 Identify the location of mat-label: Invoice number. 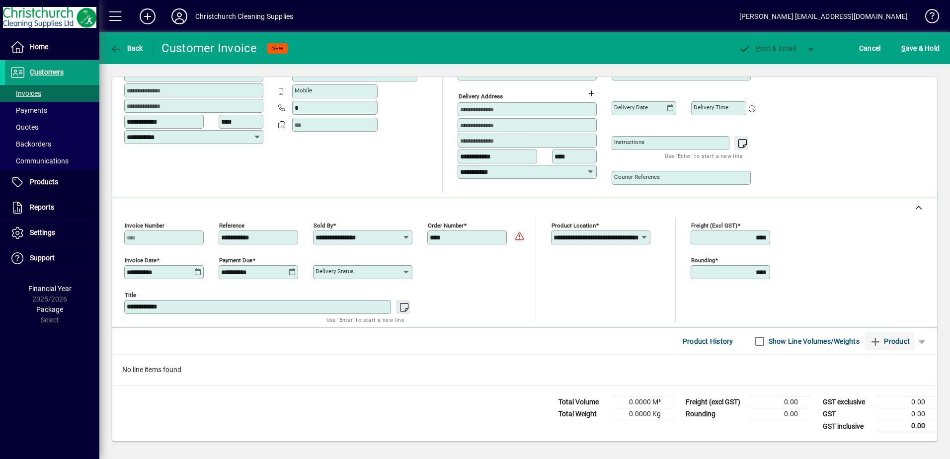
(145, 225).